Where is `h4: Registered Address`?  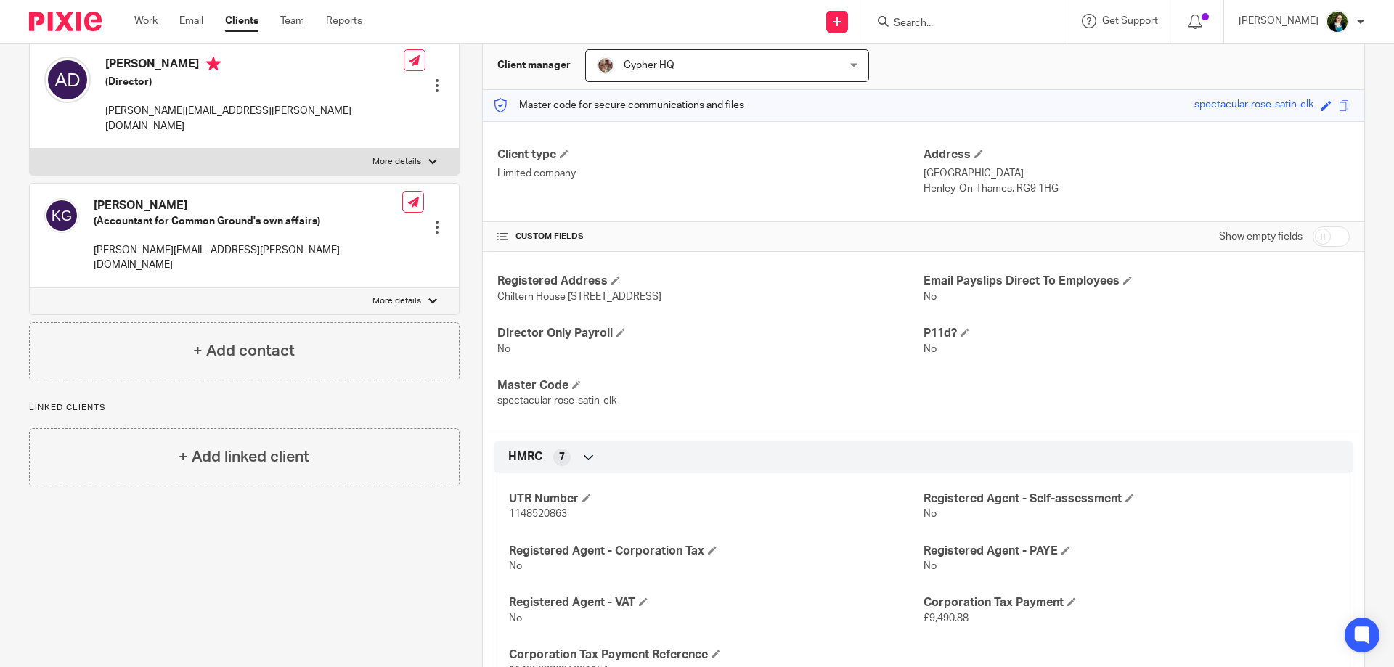
h4: Registered Address is located at coordinates (710, 281).